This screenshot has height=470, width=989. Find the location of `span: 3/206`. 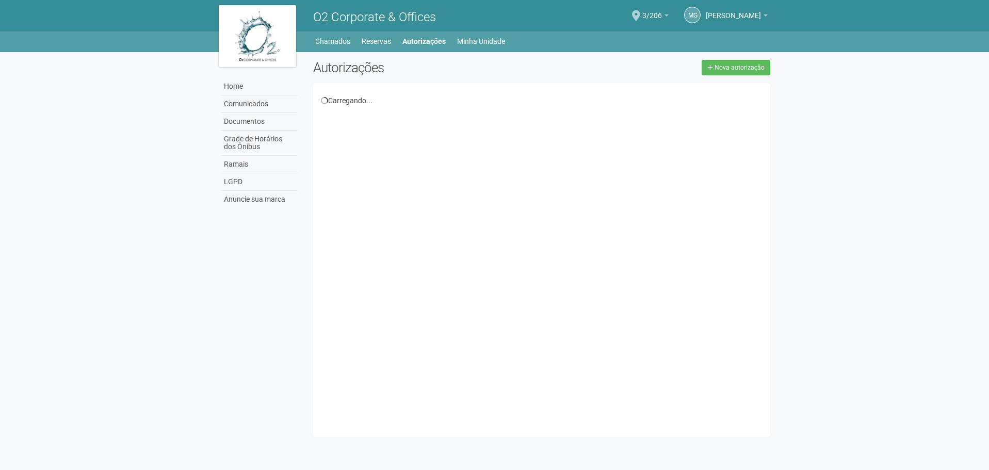

span: 3/206 is located at coordinates (652, 10).